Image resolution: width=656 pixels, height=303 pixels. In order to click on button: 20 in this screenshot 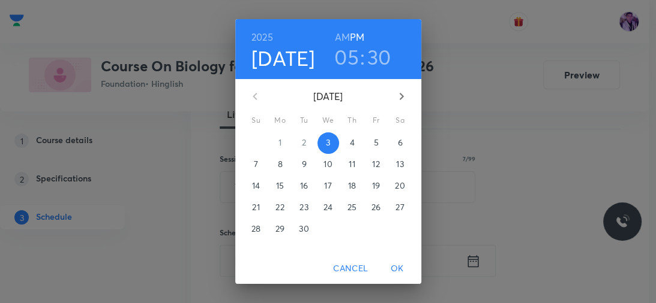, I will do `click(400, 187)`.